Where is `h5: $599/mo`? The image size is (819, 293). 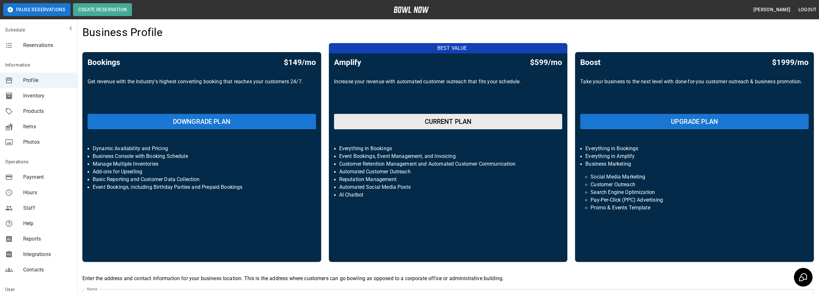
h5: $599/mo is located at coordinates (546, 62).